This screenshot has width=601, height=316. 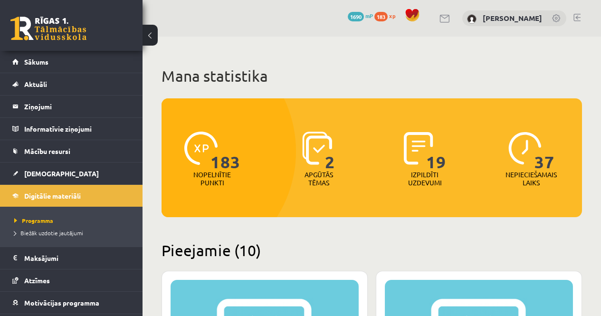 I want to click on span: Sākums, so click(x=36, y=62).